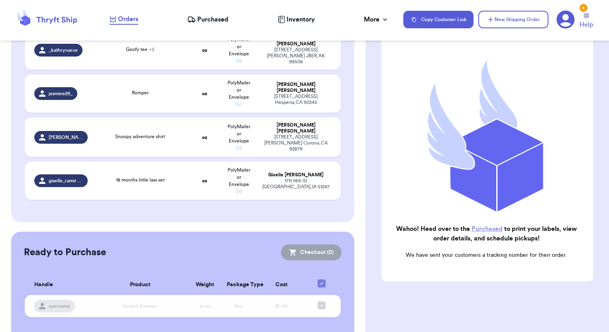 The image size is (609, 332). I want to click on span: $0.00, so click(281, 307).